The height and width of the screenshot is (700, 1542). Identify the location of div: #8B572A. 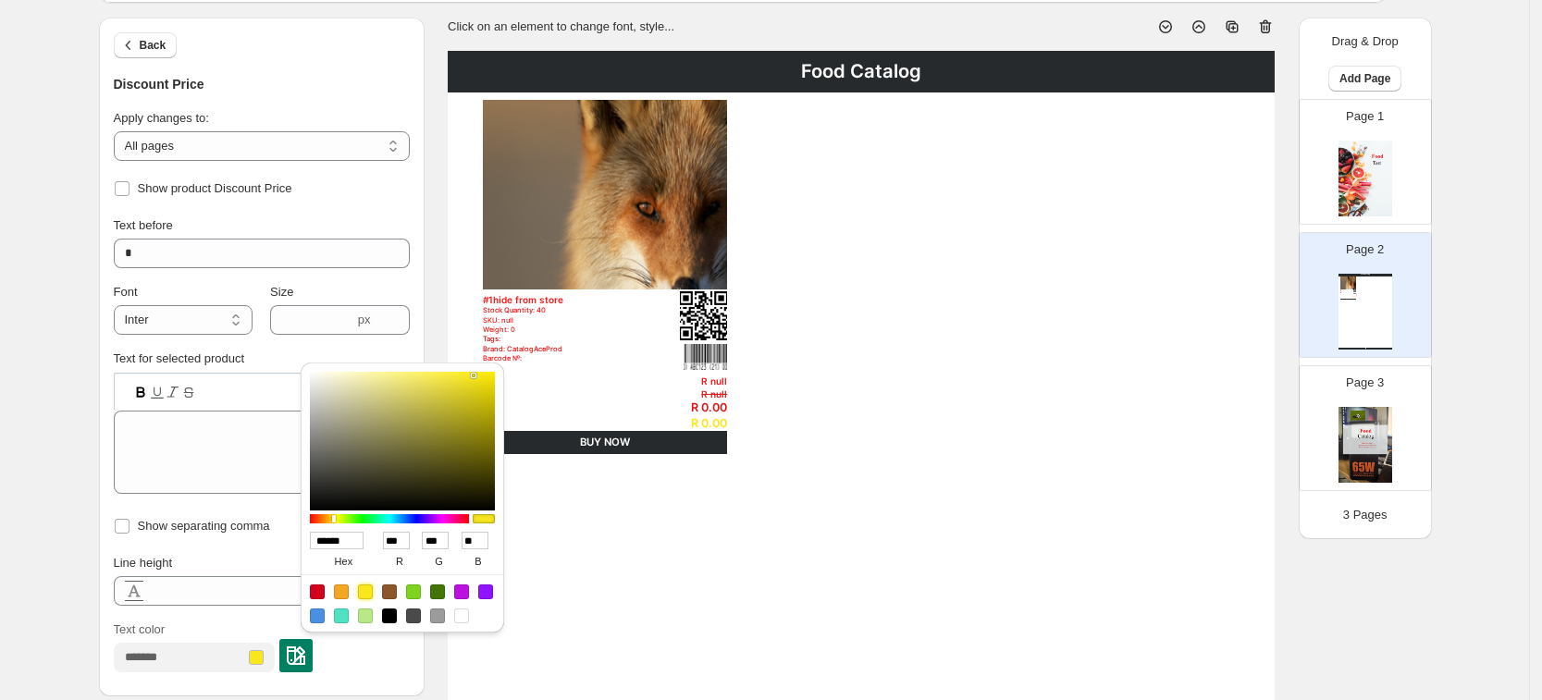
(389, 592).